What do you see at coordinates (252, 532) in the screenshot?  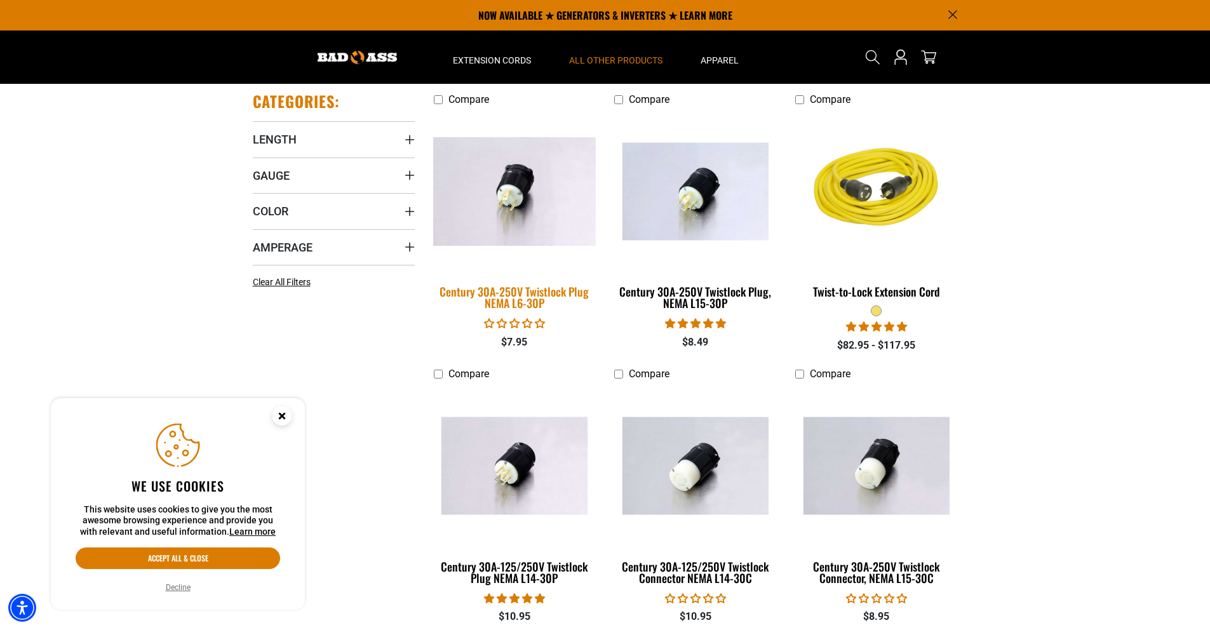 I see `a: This website uses cookies to give you the most awesome browsing experience and provide you with r...` at bounding box center [252, 532].